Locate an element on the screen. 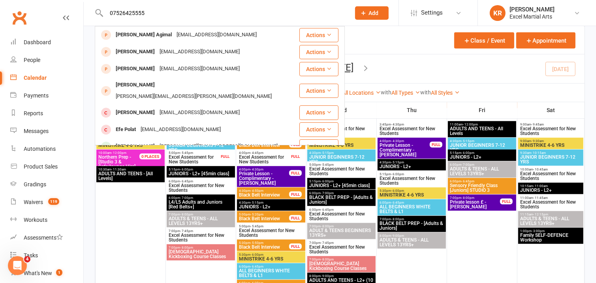 Image resolution: width=596 pixels, height=283 pixels. div: 0 PLACES is located at coordinates (150, 156).